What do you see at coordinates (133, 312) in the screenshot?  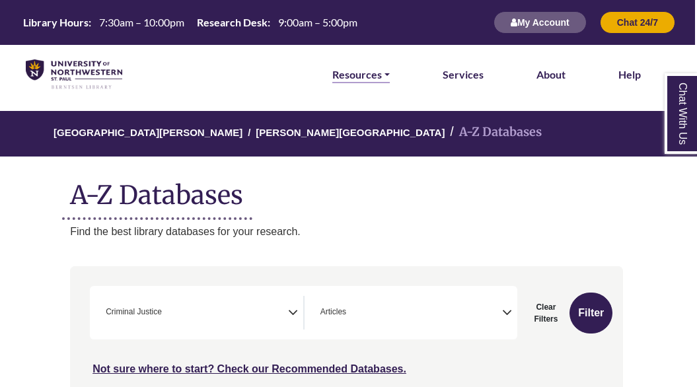 I see `span: Criminal Justice` at bounding box center [133, 312].